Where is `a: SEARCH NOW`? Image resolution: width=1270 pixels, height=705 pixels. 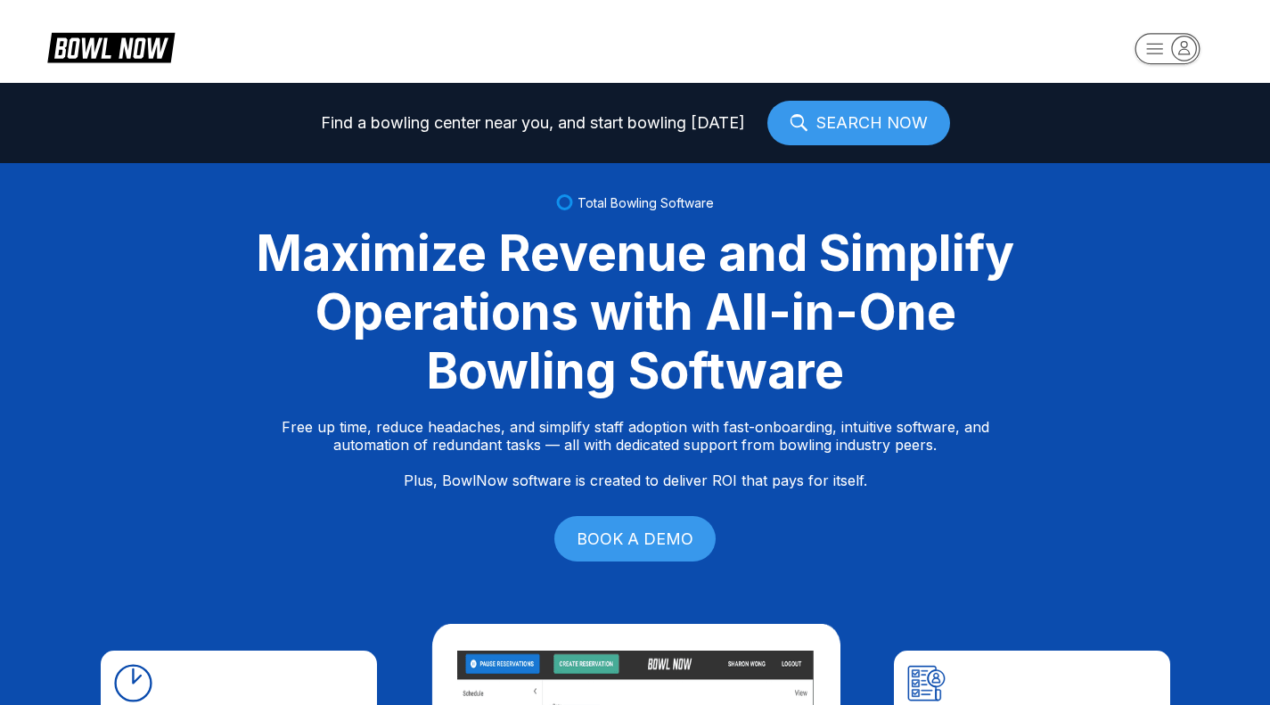 a: SEARCH NOW is located at coordinates (858, 123).